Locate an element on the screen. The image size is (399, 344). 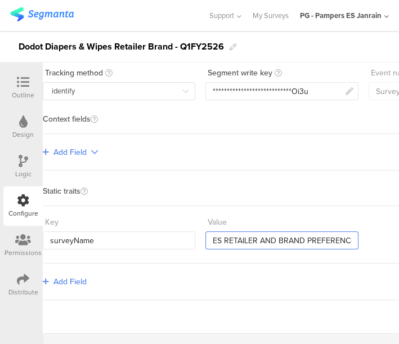
input: Enter value... is located at coordinates (281, 240).